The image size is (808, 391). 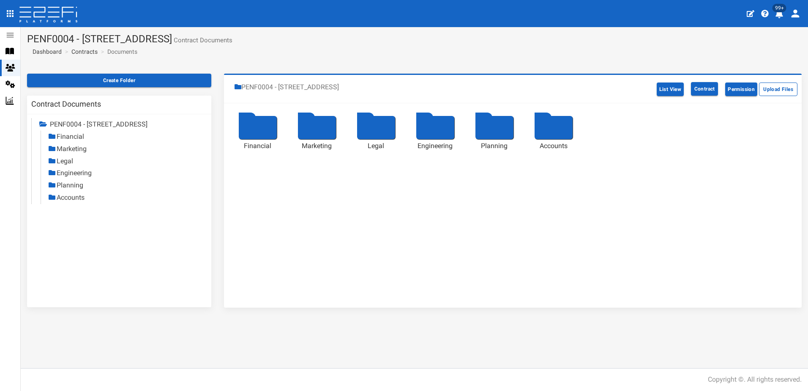 I want to click on h3: Contract Documents, so click(x=66, y=104).